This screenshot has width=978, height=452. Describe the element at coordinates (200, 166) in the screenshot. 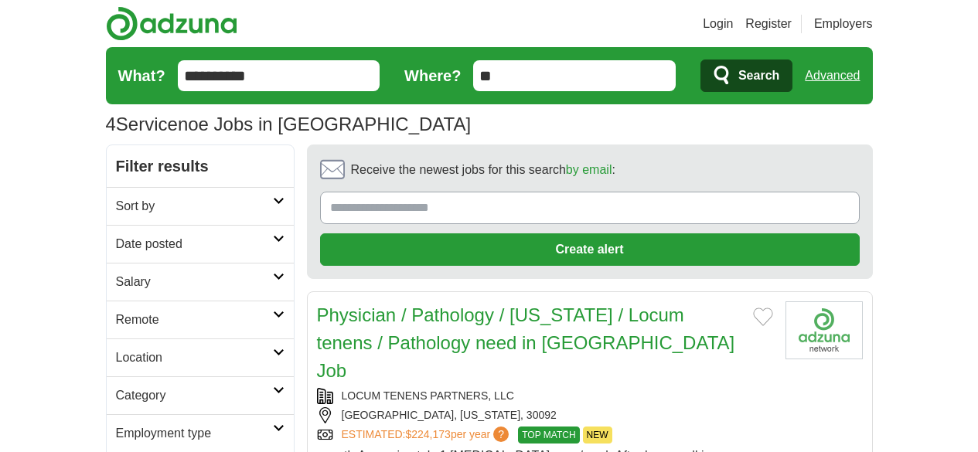

I see `h2: Filter results` at that location.